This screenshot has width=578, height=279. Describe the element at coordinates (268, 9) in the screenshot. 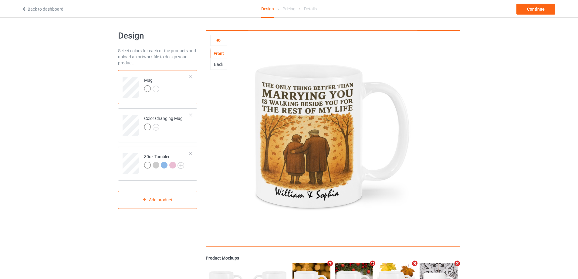

I see `div: Design` at that location.